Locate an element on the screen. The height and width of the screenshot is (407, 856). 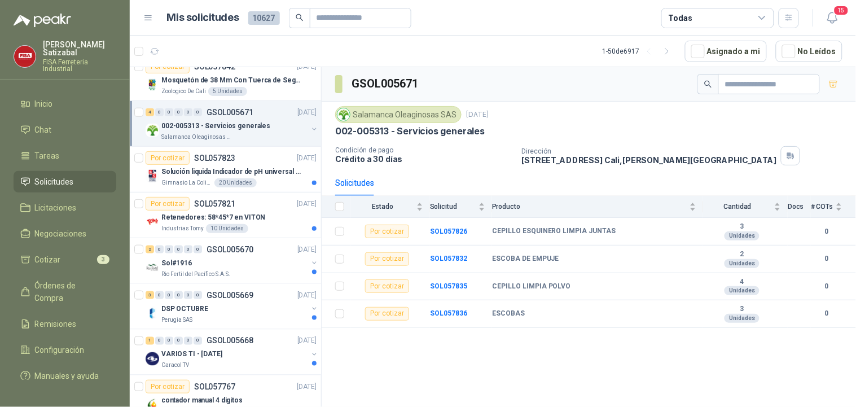
p: Gimnasio La Colina is located at coordinates (187, 183).